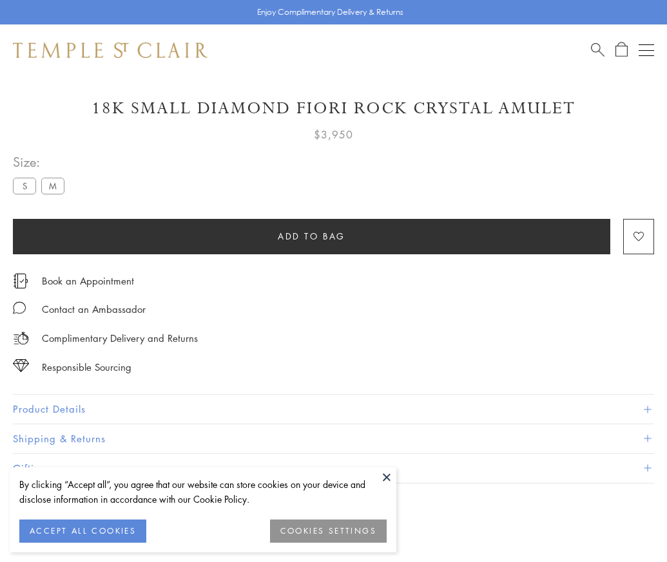  Describe the element at coordinates (333, 135) in the screenshot. I see `span: $3,950` at that location.